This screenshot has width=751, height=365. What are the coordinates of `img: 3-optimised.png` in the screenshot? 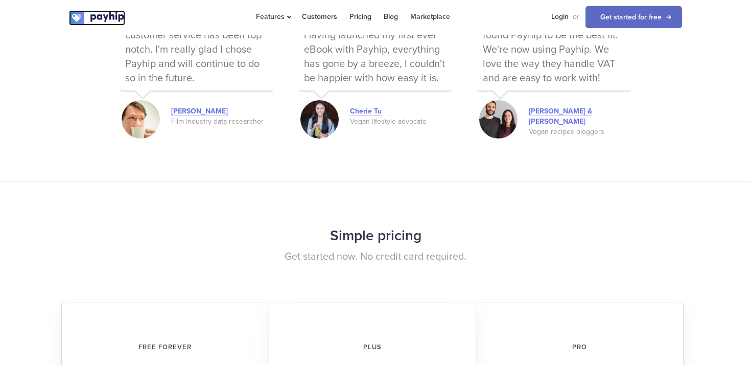 It's located at (498, 119).